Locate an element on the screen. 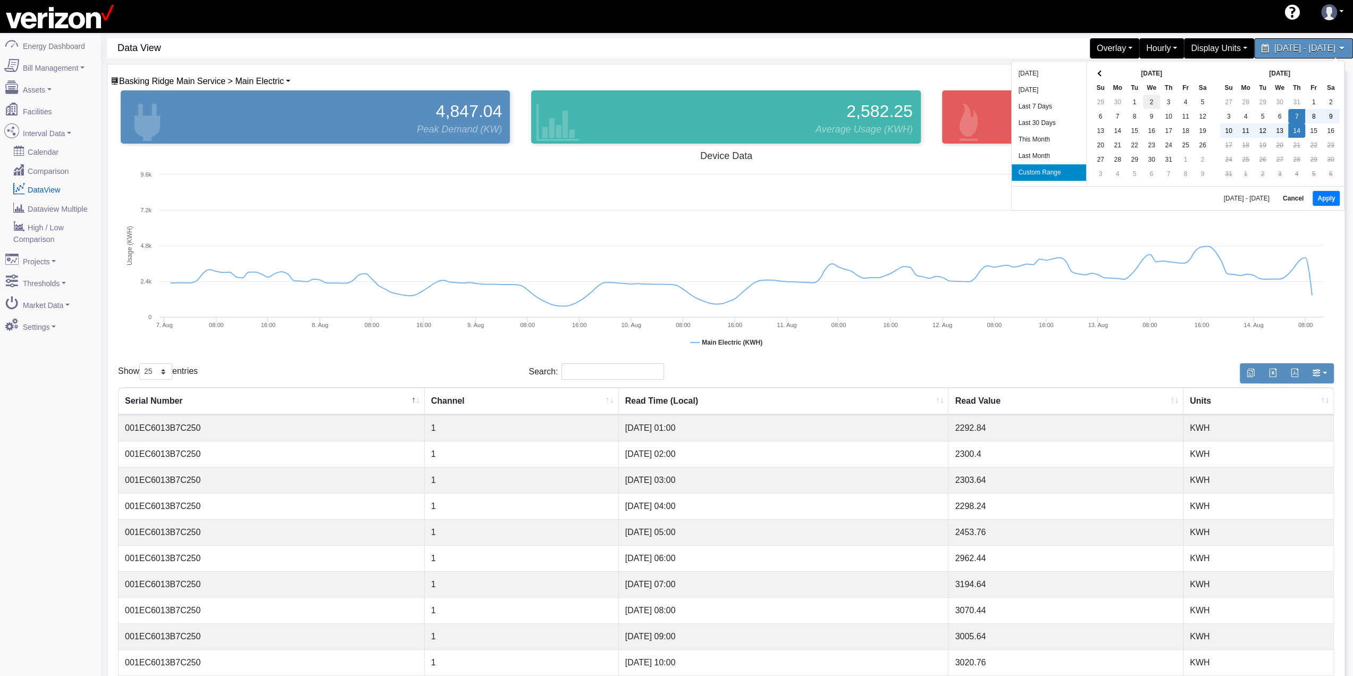 The height and width of the screenshot is (676, 1353). td: 2303.64 is located at coordinates (1066, 479).